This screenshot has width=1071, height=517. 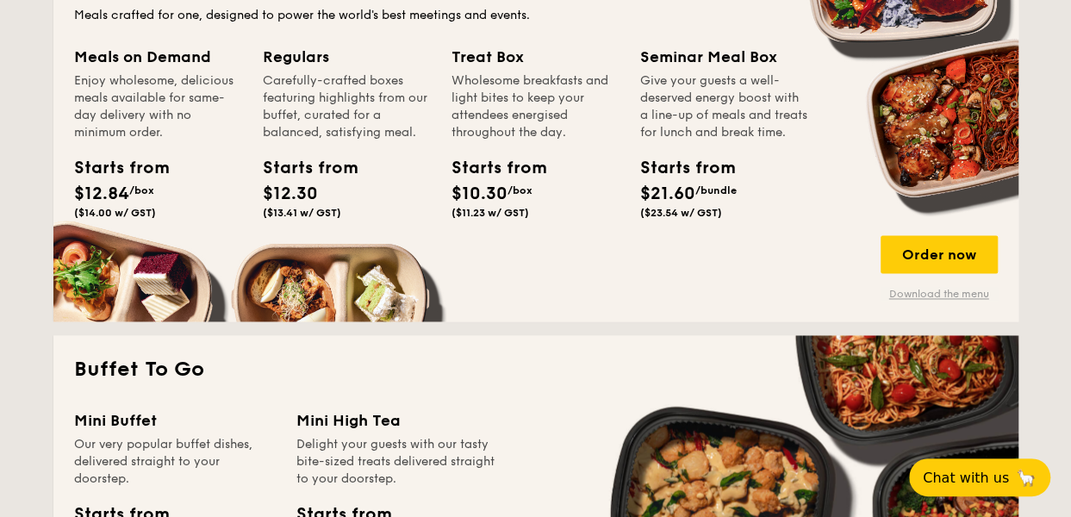 What do you see at coordinates (102, 194) in the screenshot?
I see `span: $12.84` at bounding box center [102, 194].